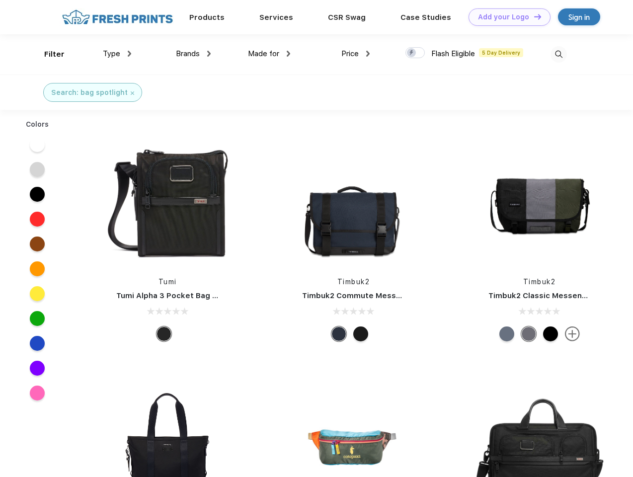 This screenshot has height=477, width=633. I want to click on img: filter_cancel.svg, so click(132, 93).